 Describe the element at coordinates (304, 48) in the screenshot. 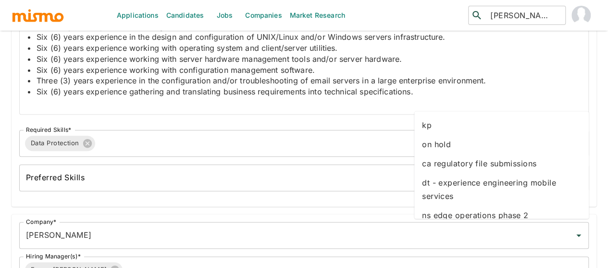

I see `p: • Six (6) years experience working with operating system and client/server utilities.` at that location.